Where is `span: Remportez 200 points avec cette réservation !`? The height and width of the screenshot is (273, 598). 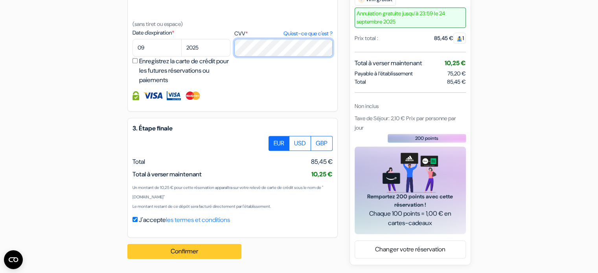 span: Remportez 200 points avec cette réservation ! is located at coordinates (410, 201).